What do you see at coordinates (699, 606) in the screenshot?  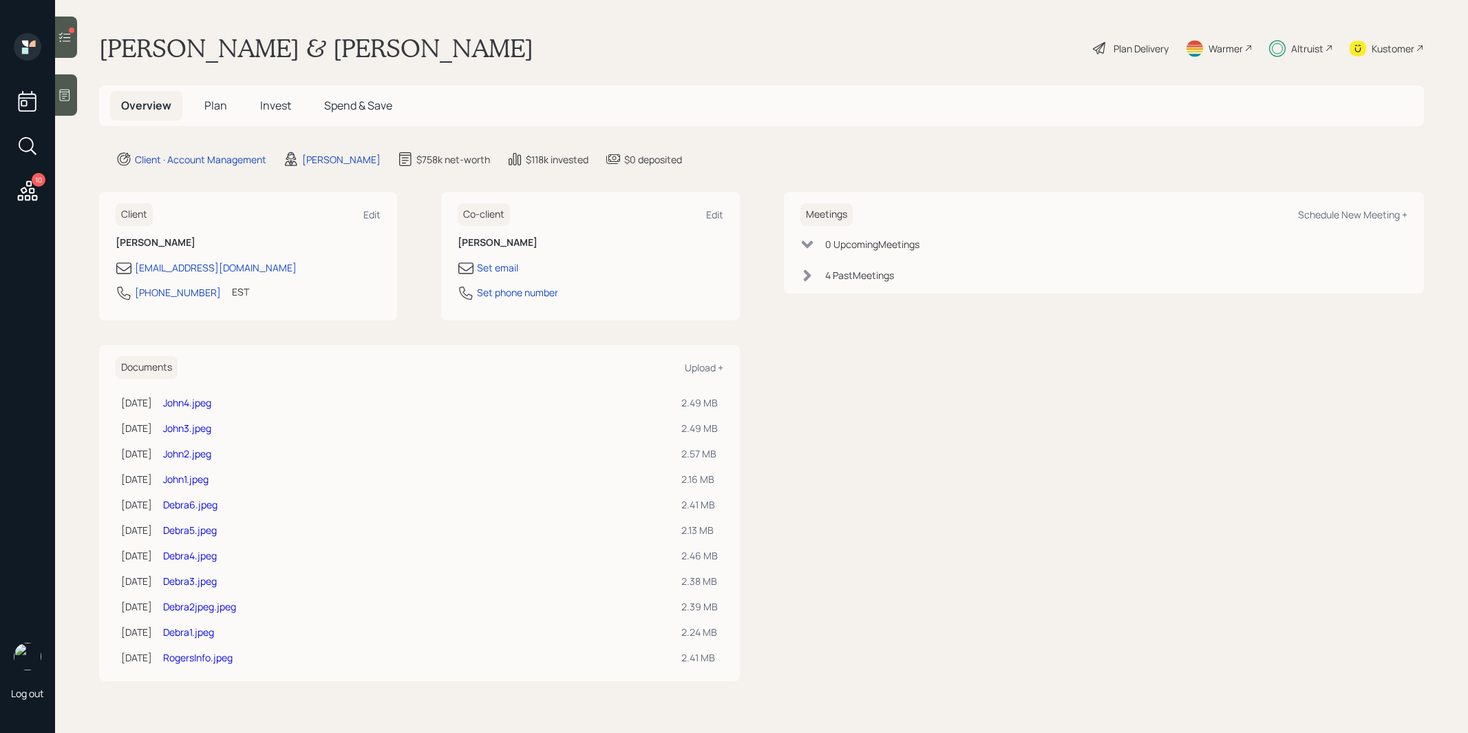 I see `div: 2.39 MB` at bounding box center [699, 606].